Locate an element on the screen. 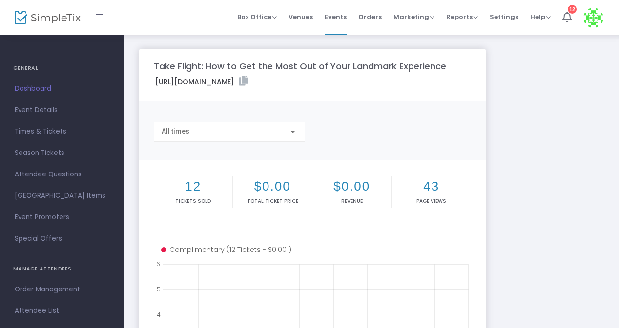 The width and height of the screenshot is (619, 328). span: Attendee List is located at coordinates (62, 311).